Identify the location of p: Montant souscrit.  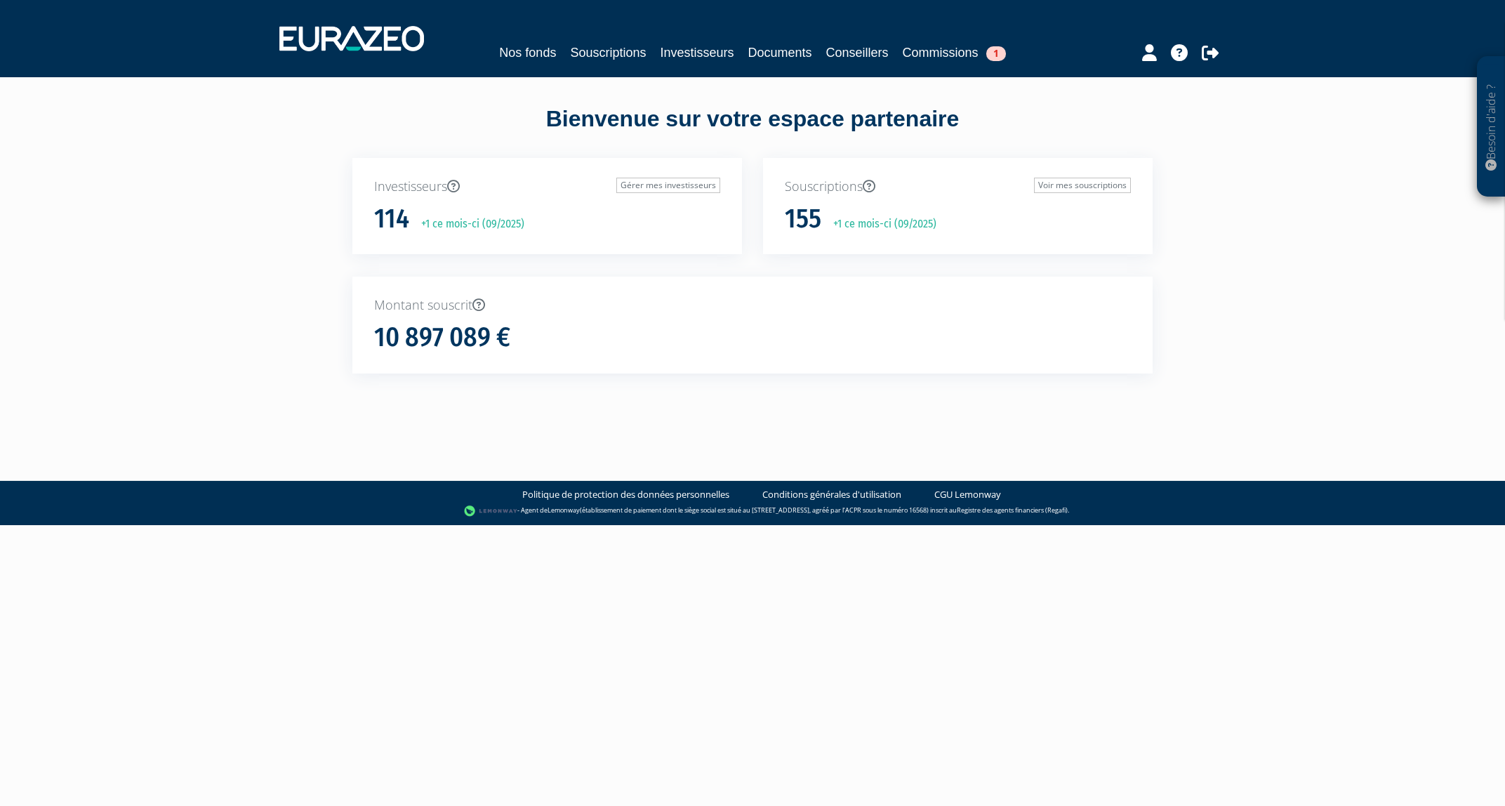
(753, 305).